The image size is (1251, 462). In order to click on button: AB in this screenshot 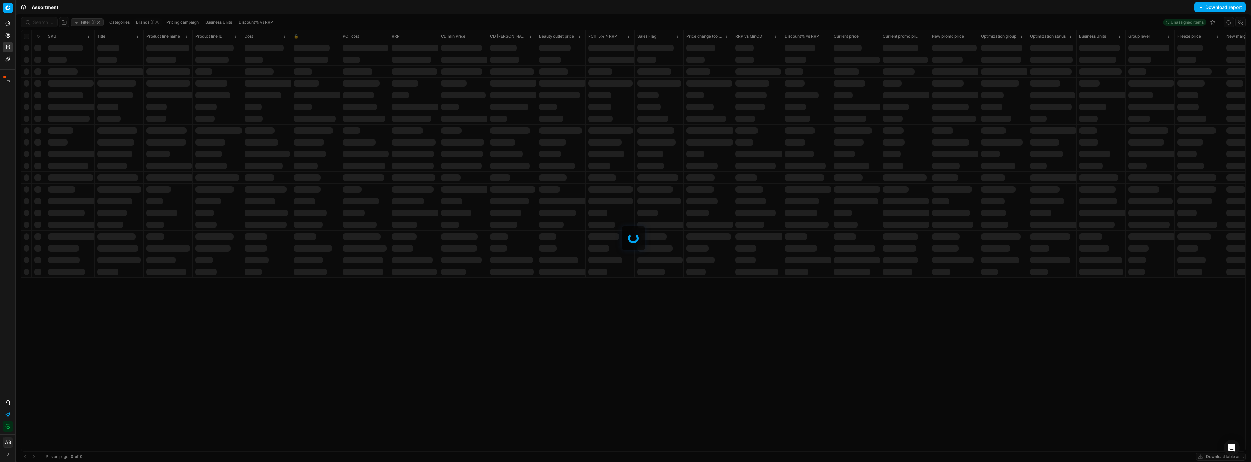, I will do `click(8, 443)`.